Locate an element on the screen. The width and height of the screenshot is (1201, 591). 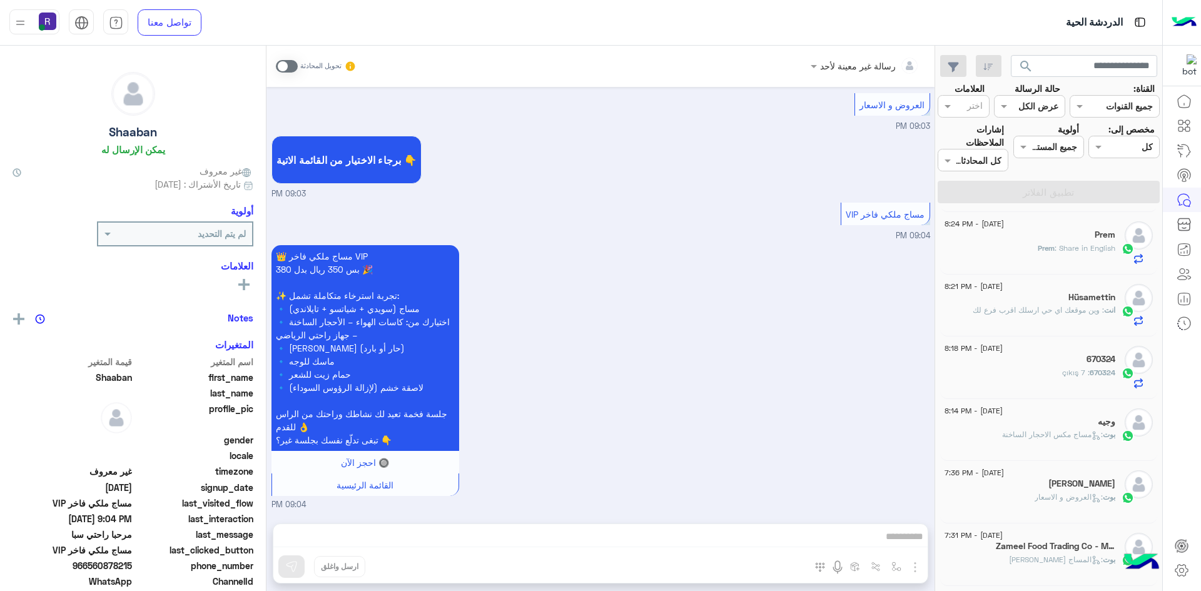
label: القناة: is located at coordinates (1144, 88).